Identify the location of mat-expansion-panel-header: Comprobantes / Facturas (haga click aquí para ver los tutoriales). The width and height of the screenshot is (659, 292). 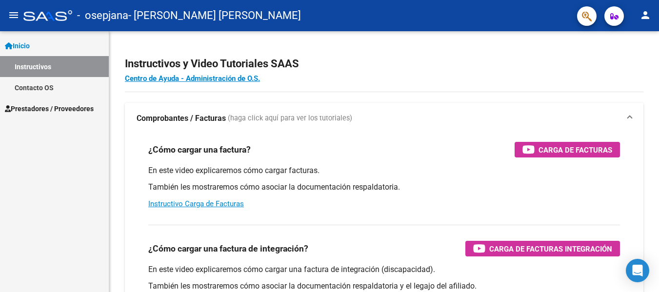
(384, 119).